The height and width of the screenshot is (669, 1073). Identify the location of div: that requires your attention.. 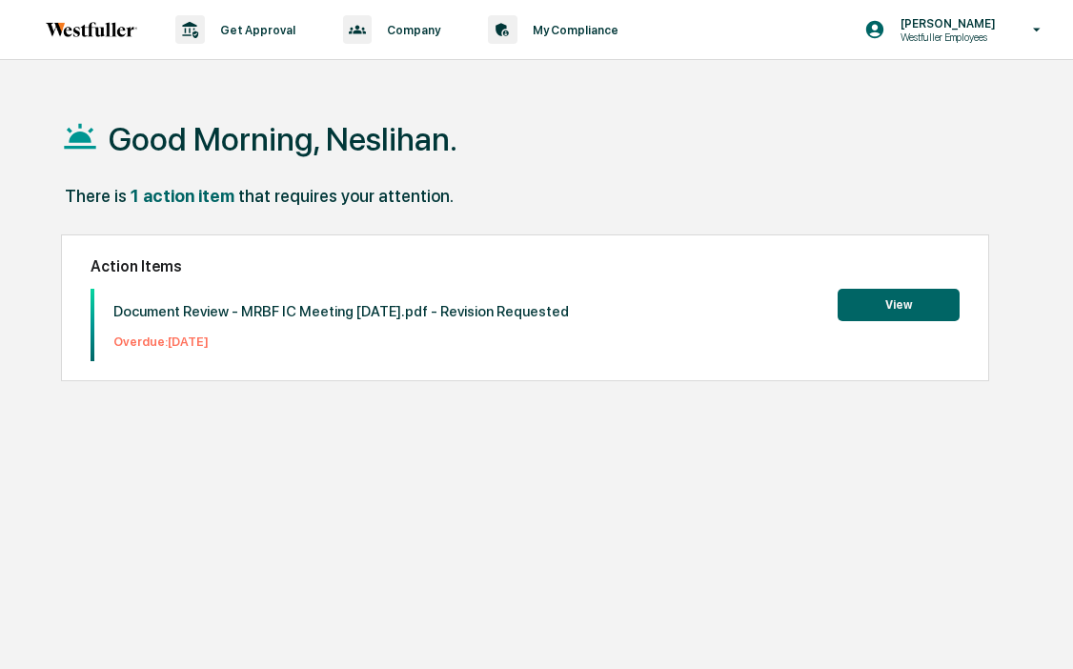
(346, 195).